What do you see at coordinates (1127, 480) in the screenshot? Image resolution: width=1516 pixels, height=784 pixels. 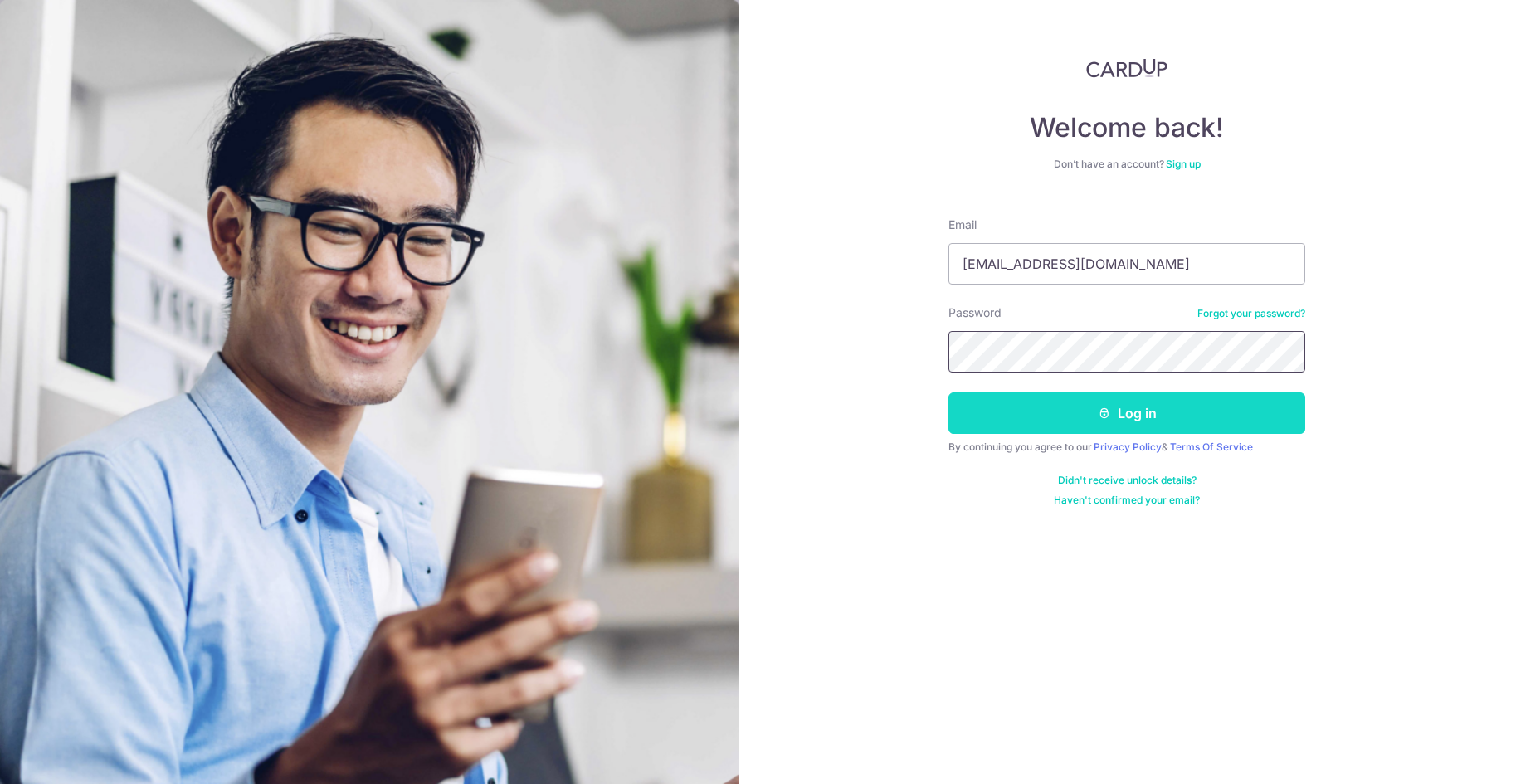 I see `a: Didn't receive unlock details?` at bounding box center [1127, 480].